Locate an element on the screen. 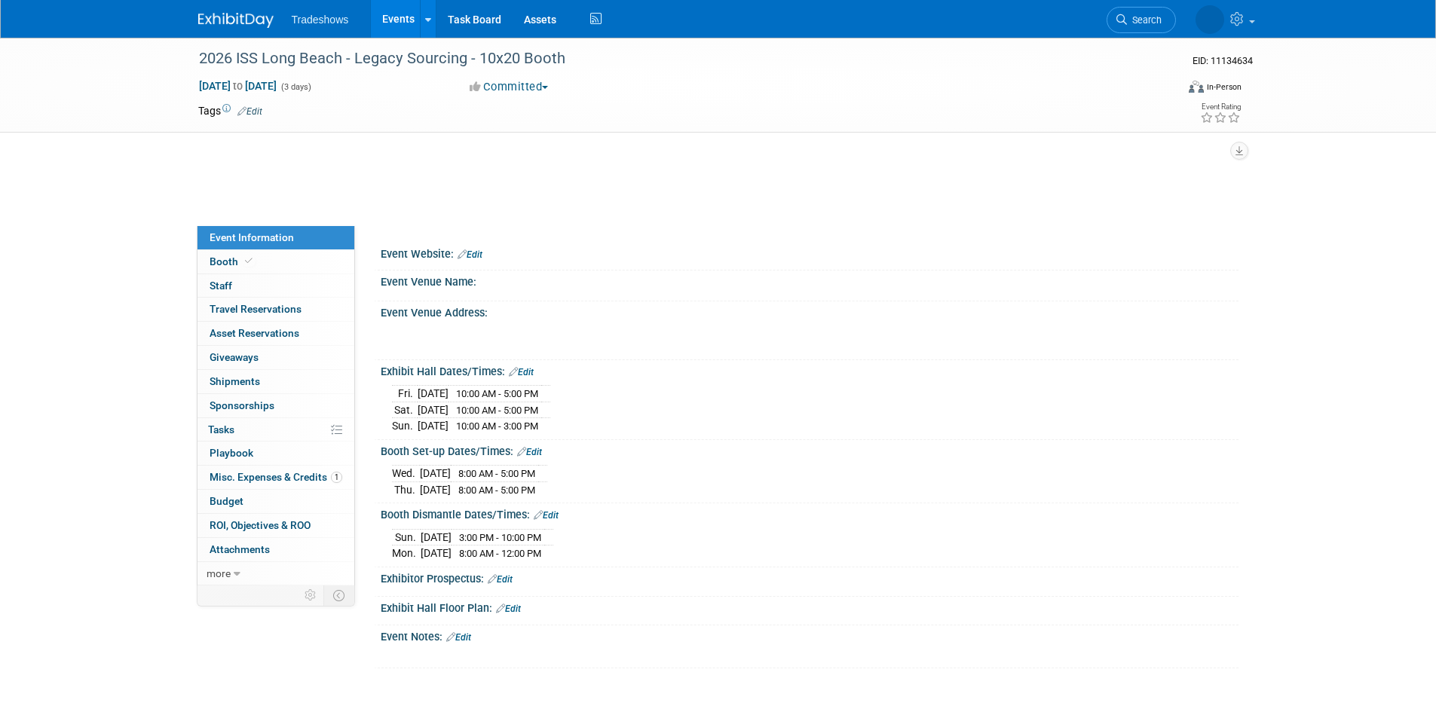  div: Event Format is located at coordinates (1164, 90).